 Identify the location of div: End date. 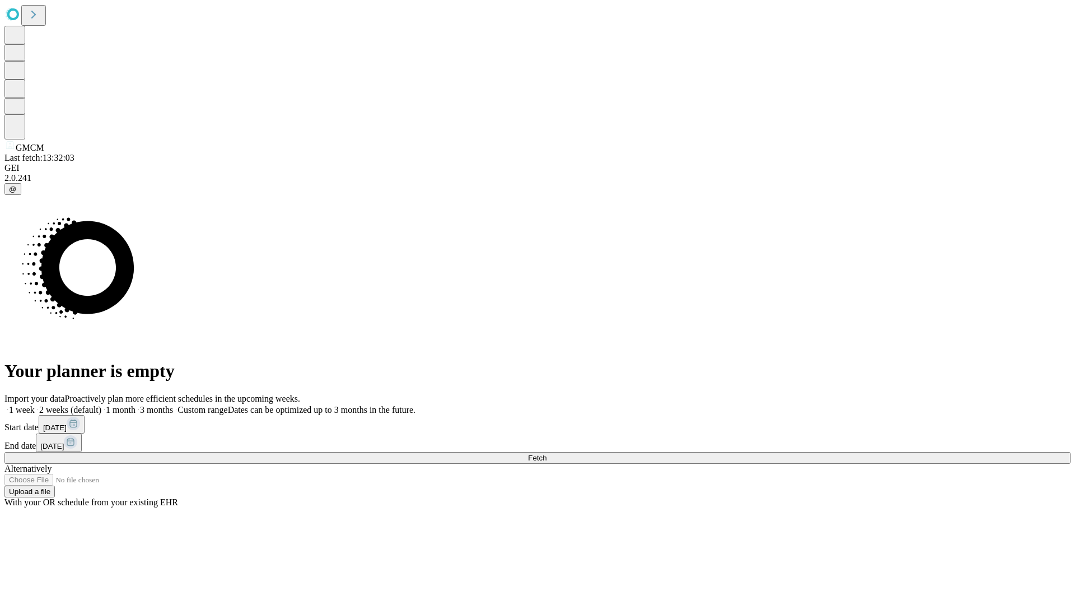
(537, 442).